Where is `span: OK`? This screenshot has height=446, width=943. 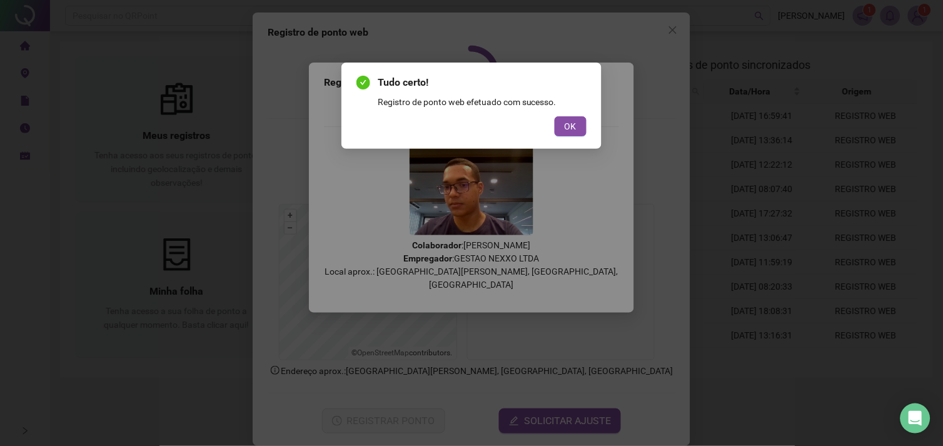 span: OK is located at coordinates (570, 126).